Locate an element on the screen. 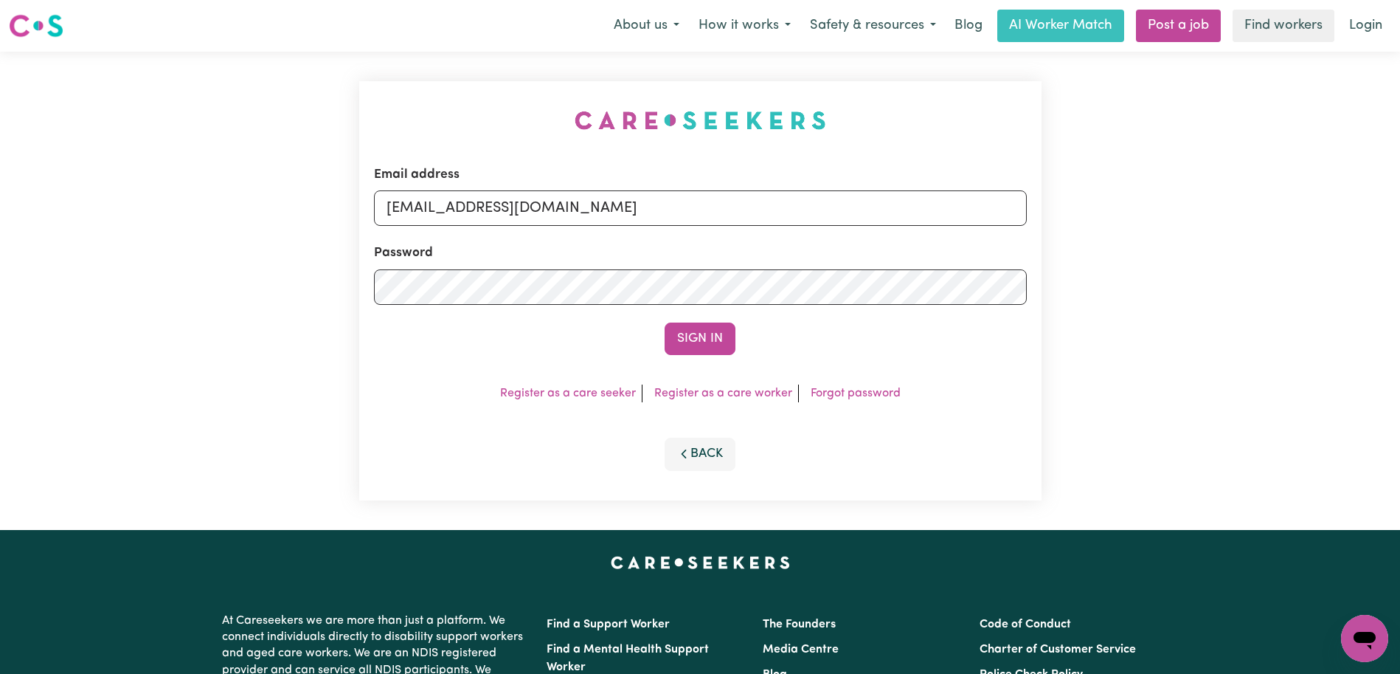 The height and width of the screenshot is (674, 1400). button: Safety & resources is located at coordinates (873, 26).